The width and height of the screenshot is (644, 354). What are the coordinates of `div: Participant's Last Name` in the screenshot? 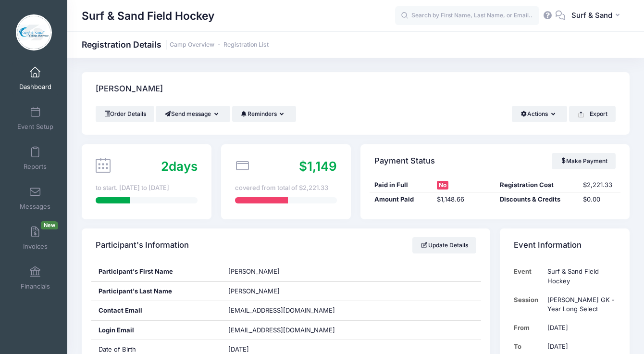 It's located at (156, 291).